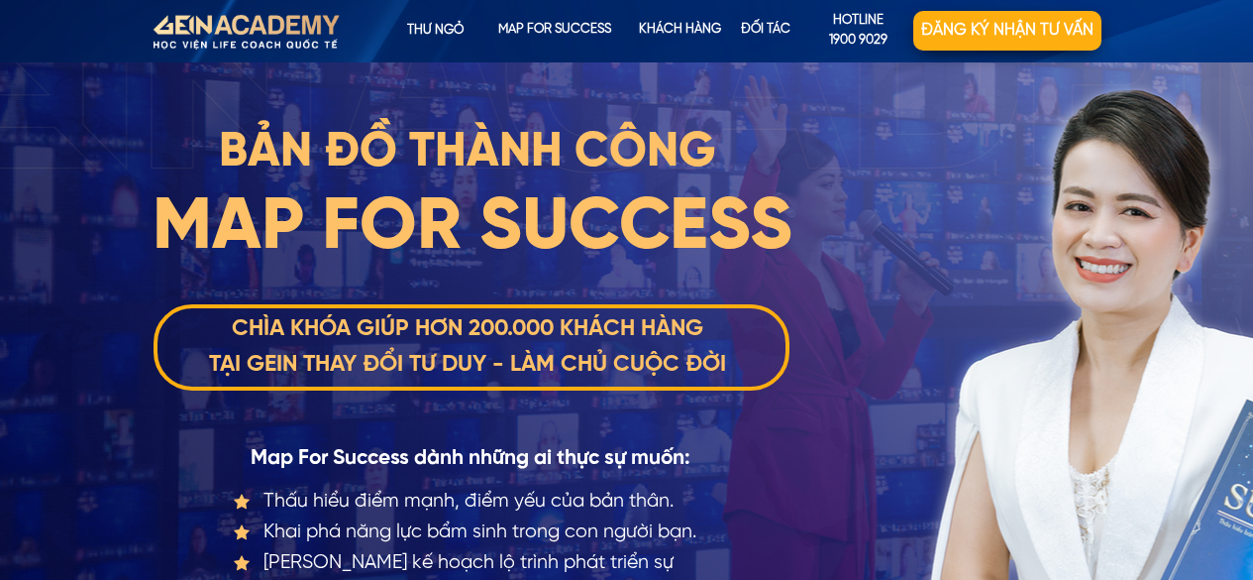 Image resolution: width=1253 pixels, height=580 pixels. What do you see at coordinates (681, 31) in the screenshot?
I see `p: KHÁCH HÀNG` at bounding box center [681, 31].